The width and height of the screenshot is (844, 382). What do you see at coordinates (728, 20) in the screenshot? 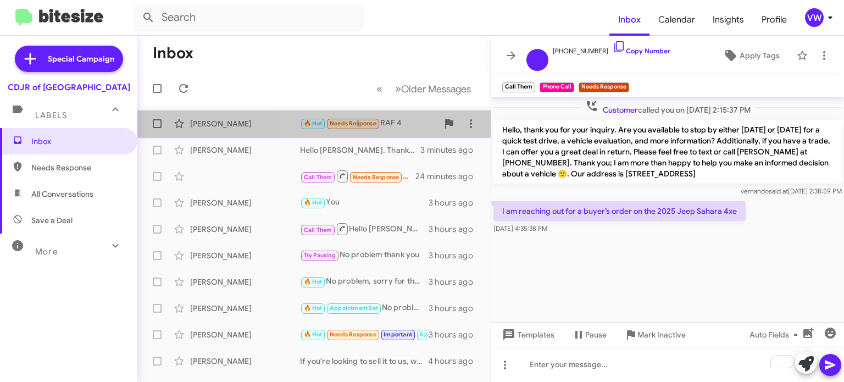
I see `span: Insights` at bounding box center [728, 20].